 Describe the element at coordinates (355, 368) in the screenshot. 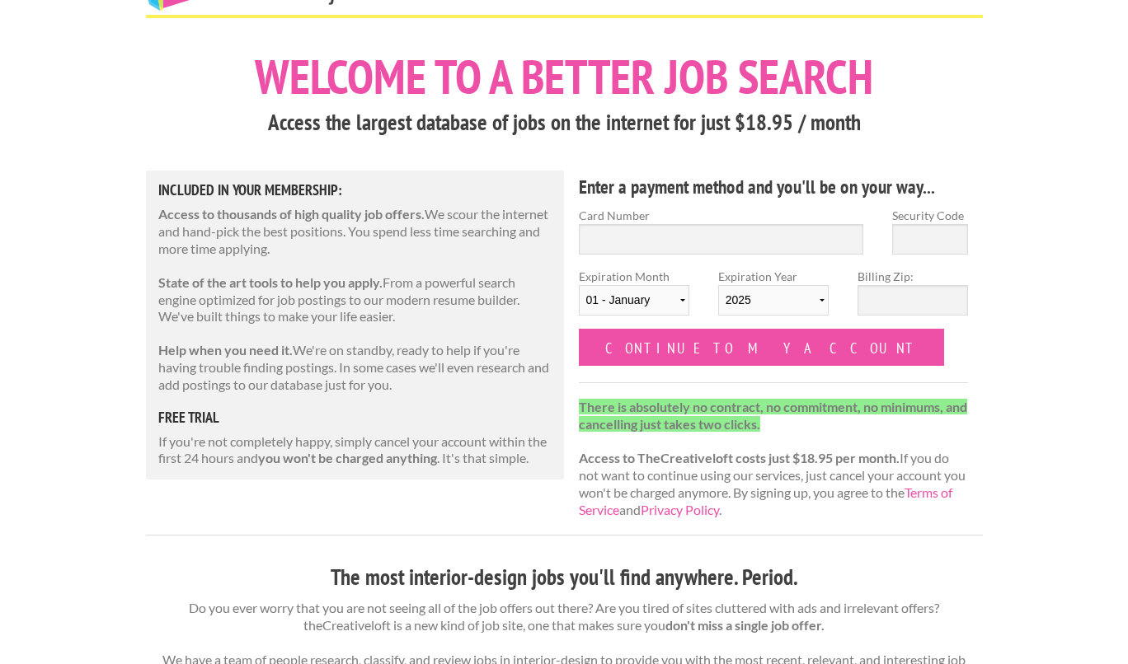

I see `p: We're on standby, ready to help if you're having trouble finding postings. In some cases we'll ev...` at that location.